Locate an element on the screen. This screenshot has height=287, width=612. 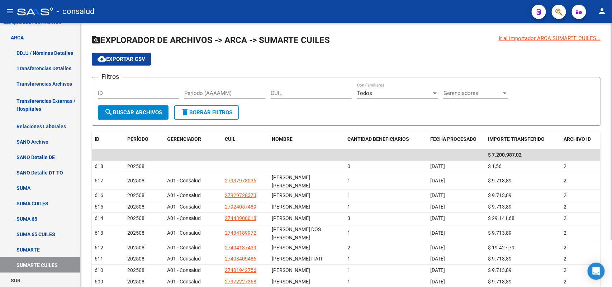
datatable-header-cell: ID is located at coordinates (108, 139).